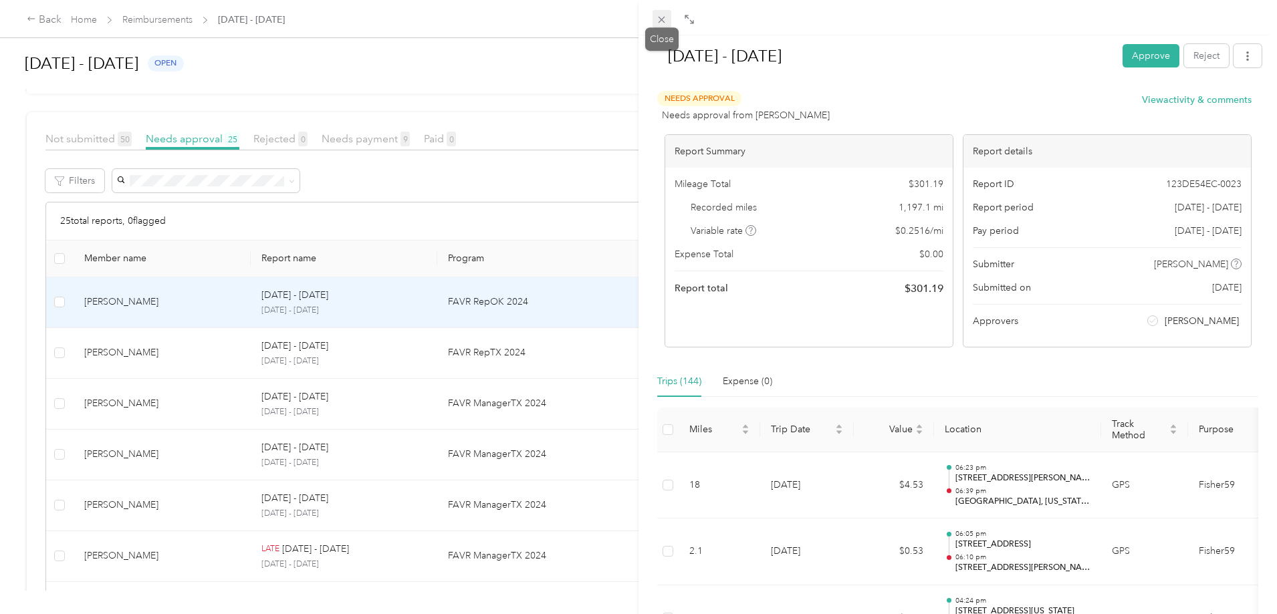 The height and width of the screenshot is (614, 1277). What do you see at coordinates (894, 552) in the screenshot?
I see `td: $0.53` at bounding box center [894, 552].